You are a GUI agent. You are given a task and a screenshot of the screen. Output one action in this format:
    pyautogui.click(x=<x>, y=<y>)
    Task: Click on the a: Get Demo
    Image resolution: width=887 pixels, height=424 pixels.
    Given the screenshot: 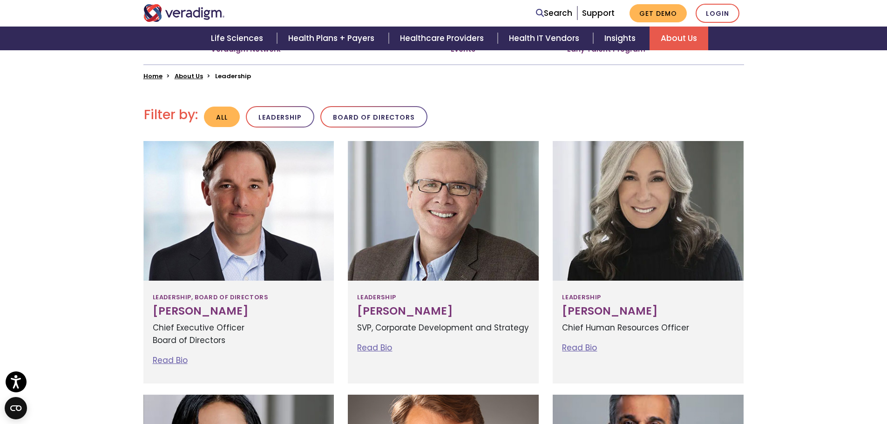 What is the action you would take?
    pyautogui.click(x=658, y=13)
    